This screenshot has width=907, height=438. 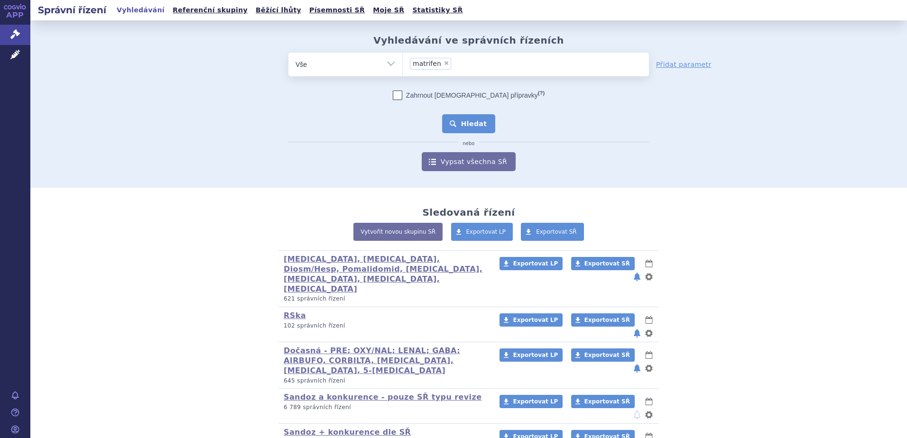 What do you see at coordinates (385, 326) in the screenshot?
I see `p: 102 správních řízení` at bounding box center [385, 326].